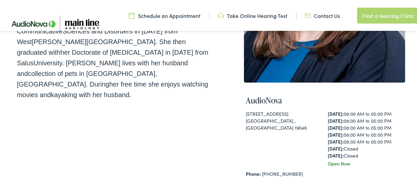 The width and height of the screenshot is (417, 187). I want to click on div: 08:00 AM to 05:00 PM 08:00 AM to 05:00 PM 08:00 AM to 05:00 PM 08:00 AM to 05:00 PM 08:00 AM to 0..., so click(366, 134).